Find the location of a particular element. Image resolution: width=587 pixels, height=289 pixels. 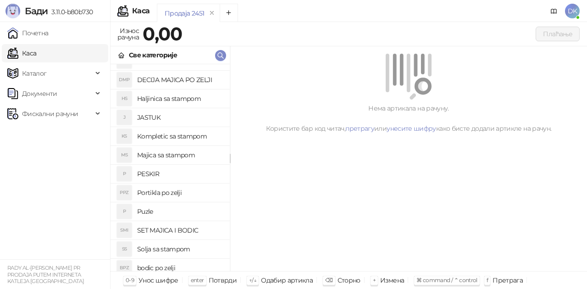

h4: Kompletic sa stampom is located at coordinates (180, 136).